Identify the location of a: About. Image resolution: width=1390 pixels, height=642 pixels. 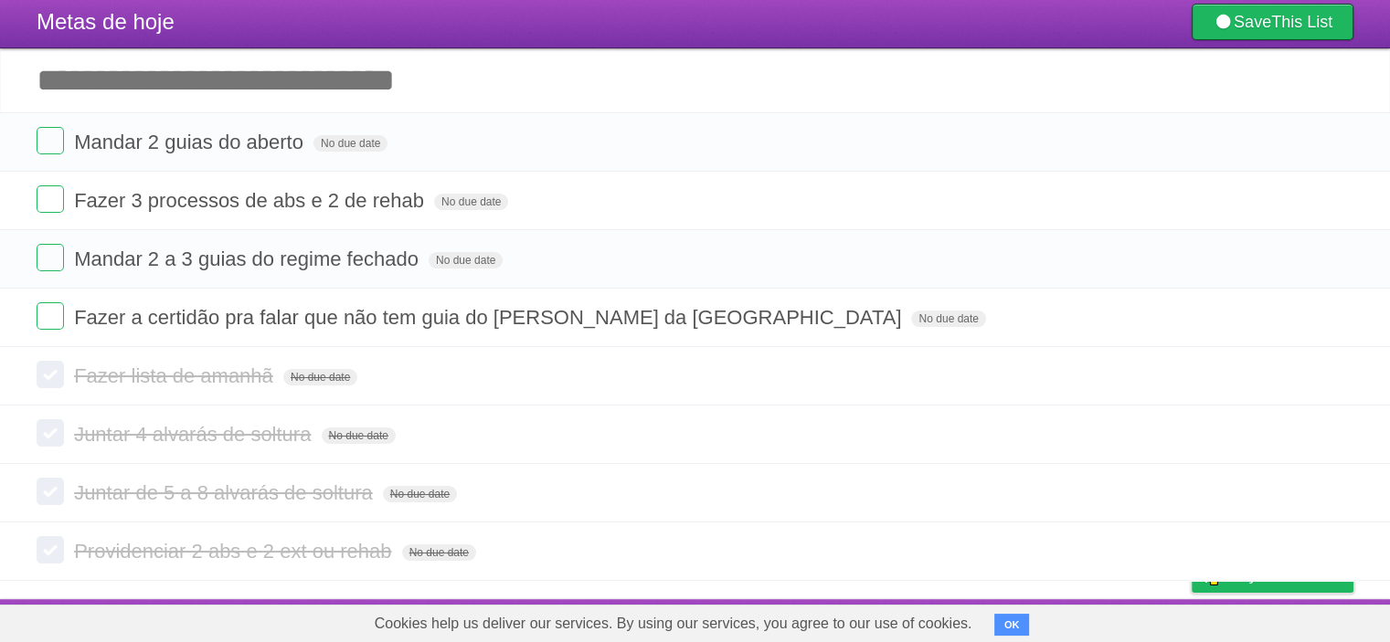
(968, 621).